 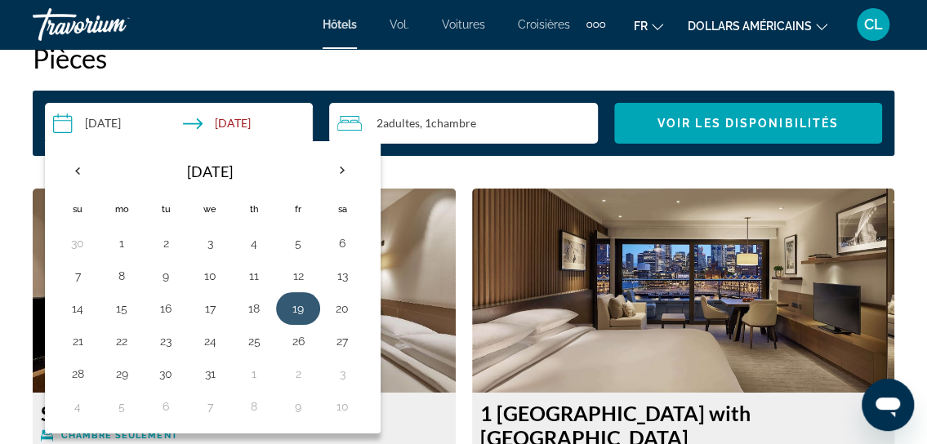 I want to click on button: Day 26, so click(x=298, y=341).